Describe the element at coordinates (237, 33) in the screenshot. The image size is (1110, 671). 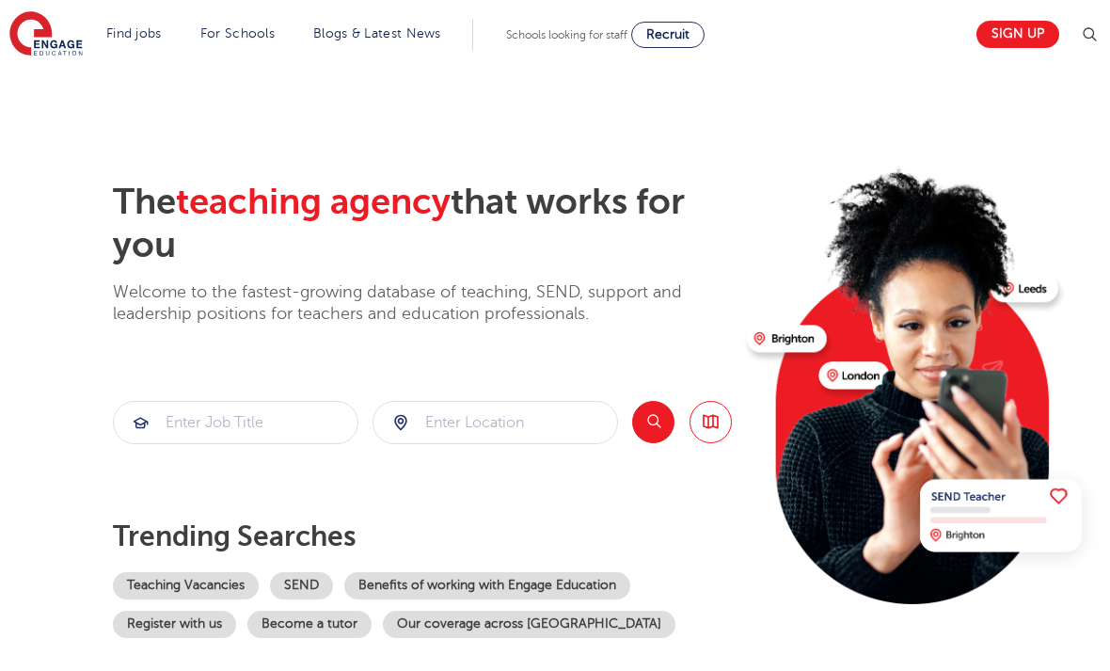
I see `a: For Schools` at that location.